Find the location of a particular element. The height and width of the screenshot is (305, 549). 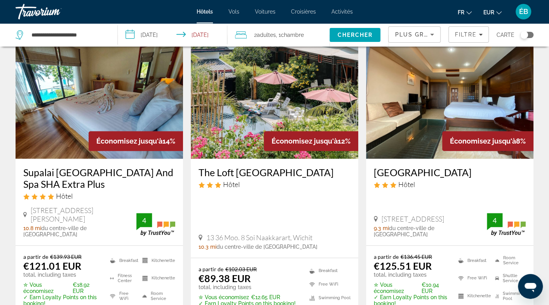

span: Hôtels is located at coordinates (205, 12).